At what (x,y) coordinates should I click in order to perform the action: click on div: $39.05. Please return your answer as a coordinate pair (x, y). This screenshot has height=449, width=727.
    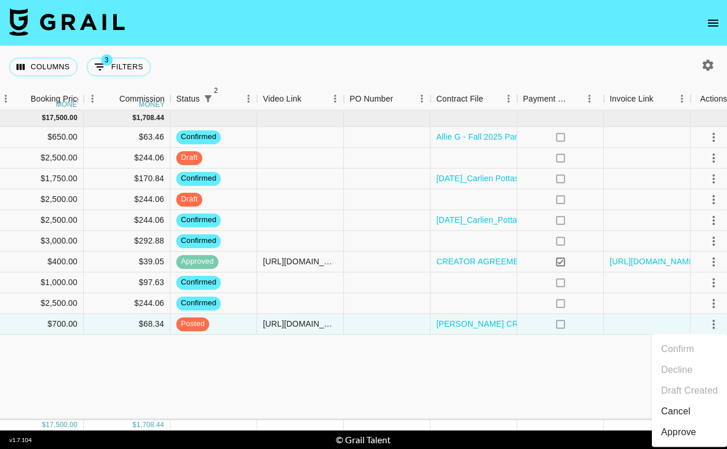
    Looking at the image, I should click on (127, 262).